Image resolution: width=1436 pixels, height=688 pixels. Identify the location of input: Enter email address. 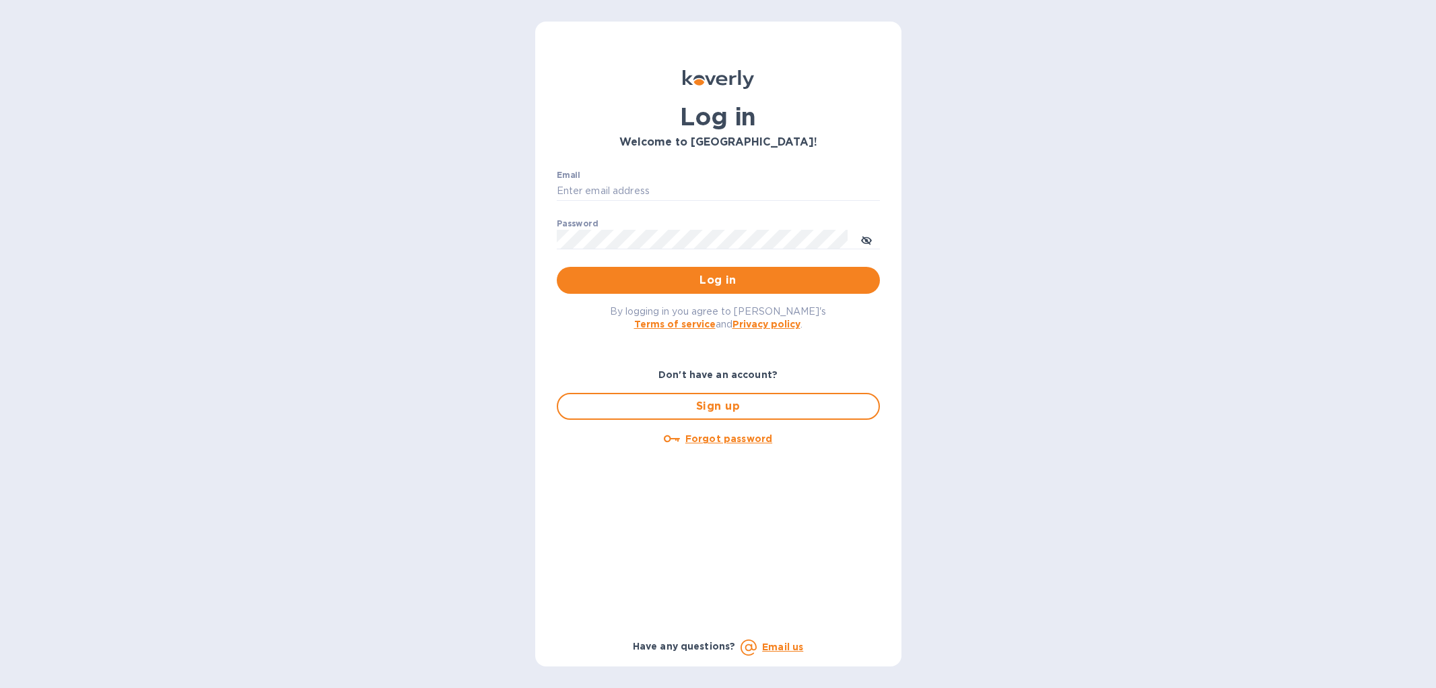
(719, 191).